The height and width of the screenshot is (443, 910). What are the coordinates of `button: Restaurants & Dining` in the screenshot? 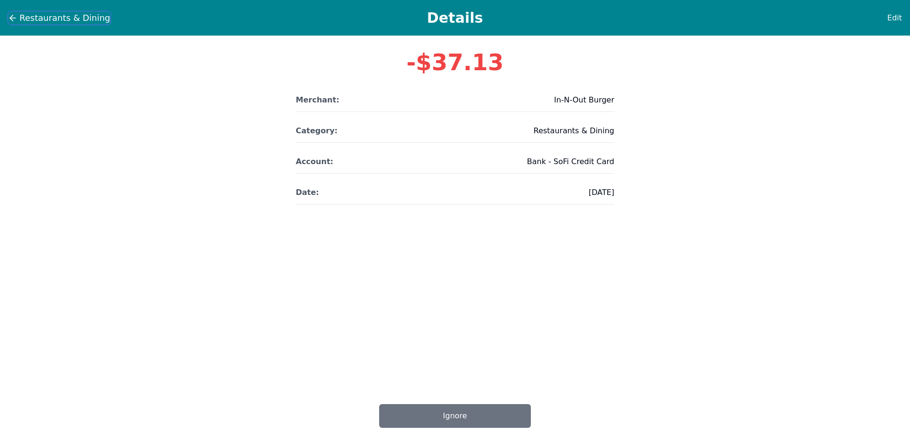 It's located at (59, 18).